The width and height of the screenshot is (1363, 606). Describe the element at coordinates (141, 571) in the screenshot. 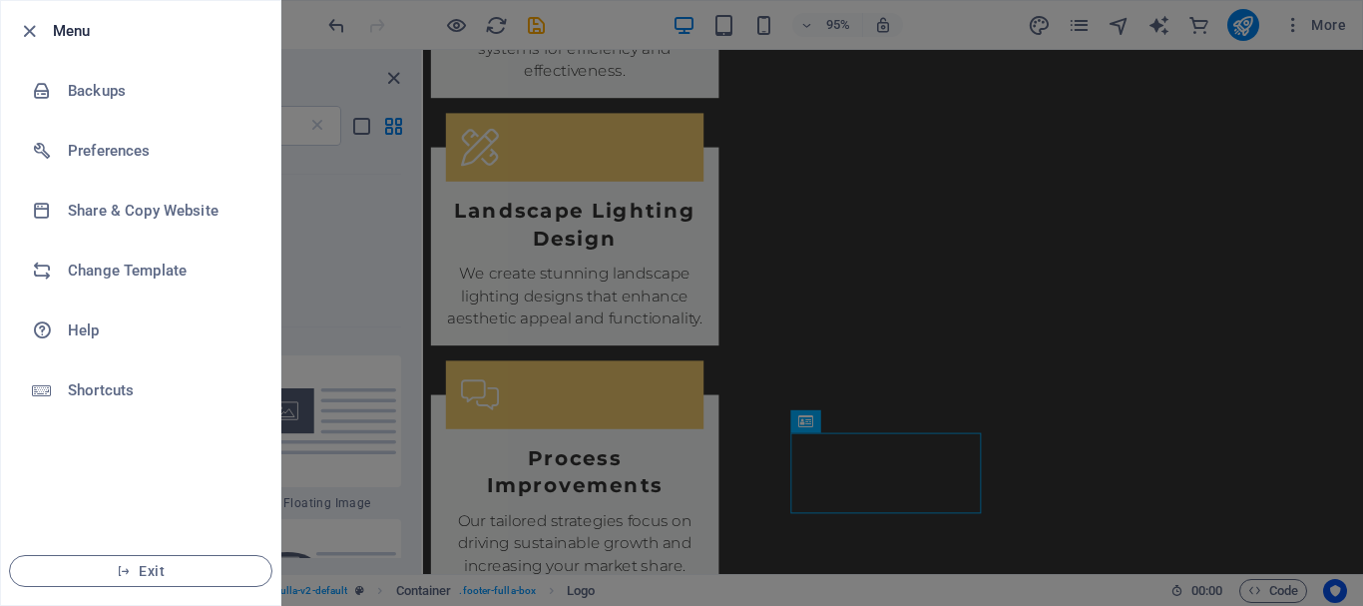

I see `span: Exit` at that location.